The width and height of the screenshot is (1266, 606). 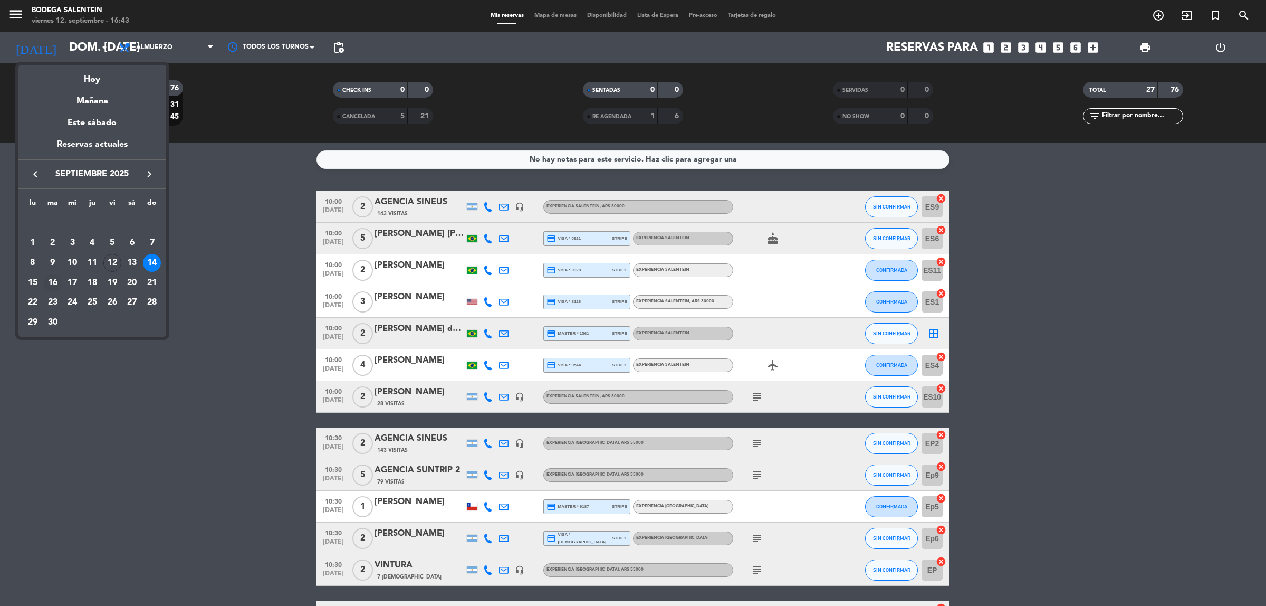 What do you see at coordinates (72, 243) in the screenshot?
I see `td: 3 de septiembre de 2025` at bounding box center [72, 243].